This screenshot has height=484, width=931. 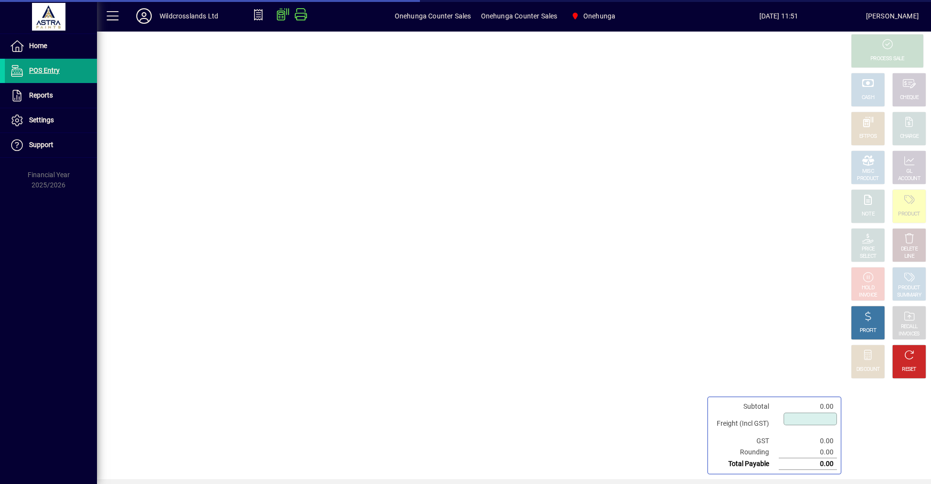 I want to click on div: PROFIT, so click(x=868, y=330).